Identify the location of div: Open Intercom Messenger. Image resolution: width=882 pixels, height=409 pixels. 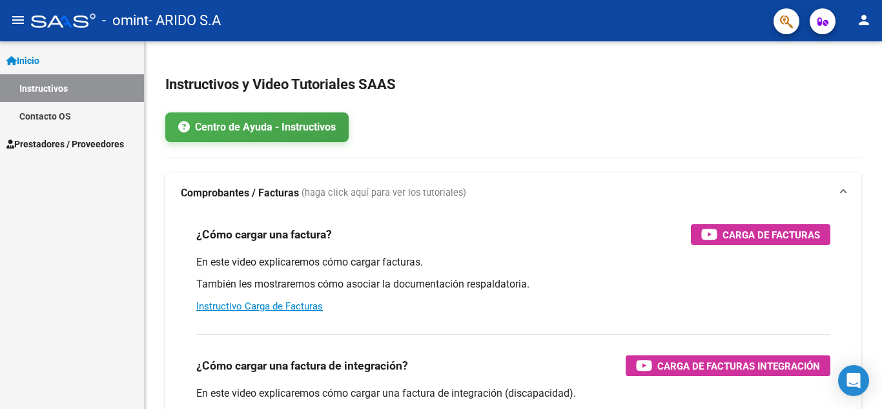
(853, 380).